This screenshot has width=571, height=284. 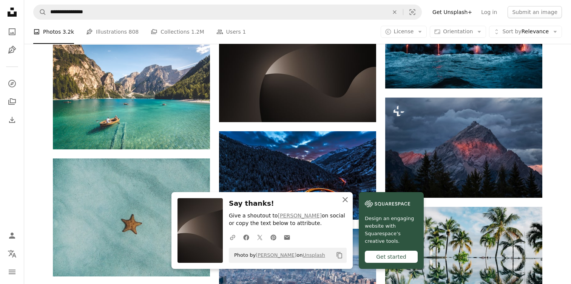 What do you see at coordinates (12, 253) in the screenshot?
I see `button: Language` at bounding box center [12, 253].